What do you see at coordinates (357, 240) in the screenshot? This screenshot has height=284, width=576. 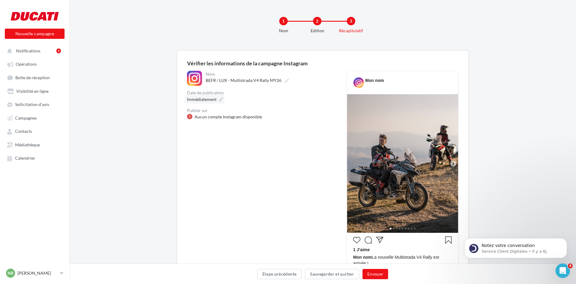 I see `svg: J’aime` at bounding box center [357, 240].